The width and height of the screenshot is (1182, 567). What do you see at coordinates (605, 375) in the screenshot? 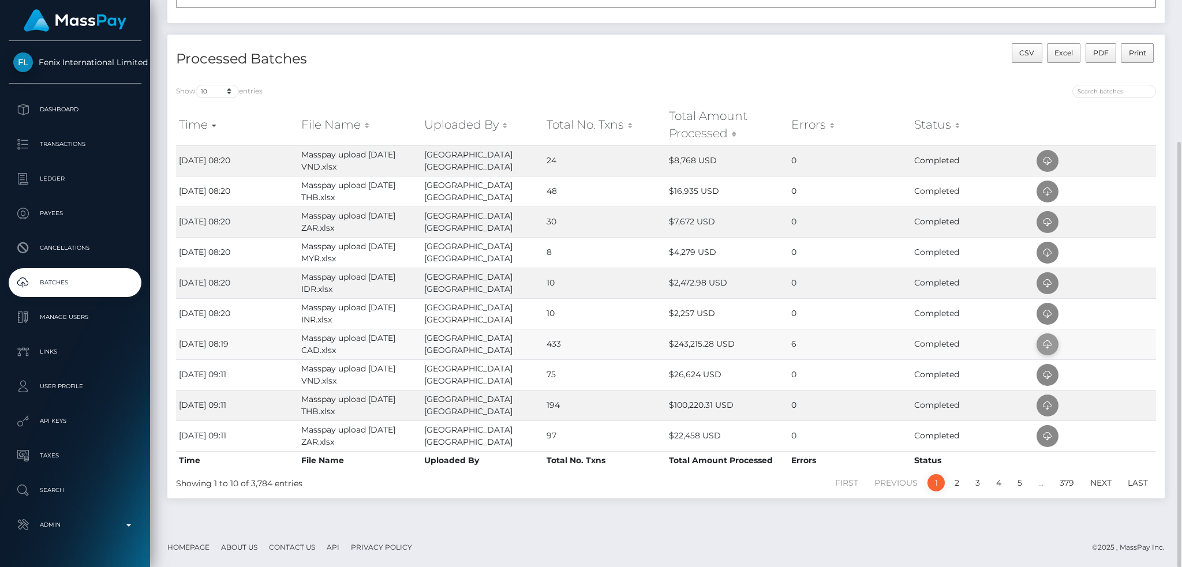
I see `td: 75` at bounding box center [605, 375].